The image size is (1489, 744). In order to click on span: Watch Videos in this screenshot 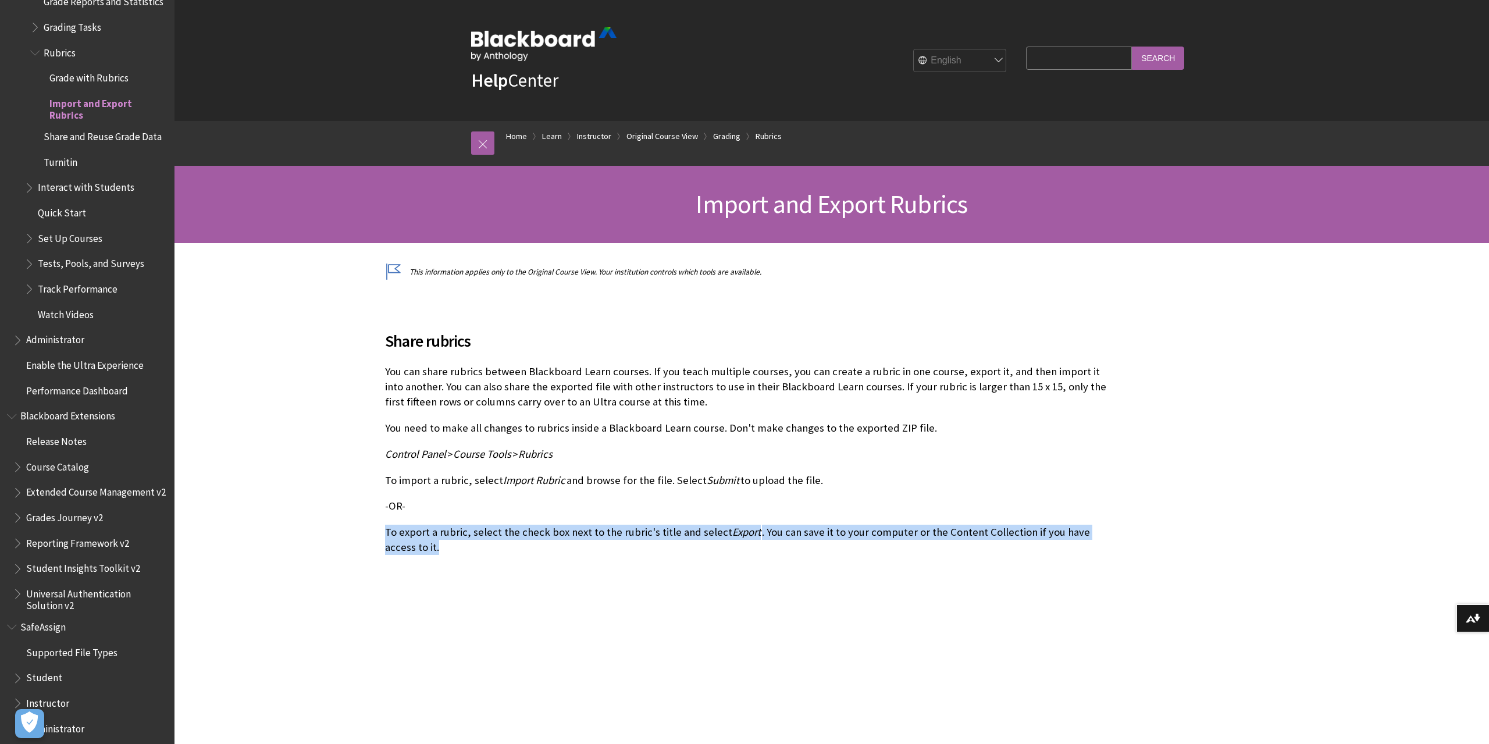, I will do `click(66, 312)`.